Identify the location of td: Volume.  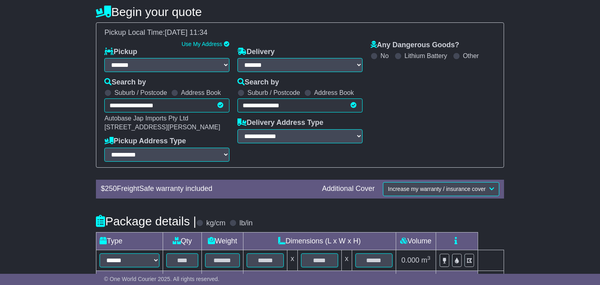
(416, 241).